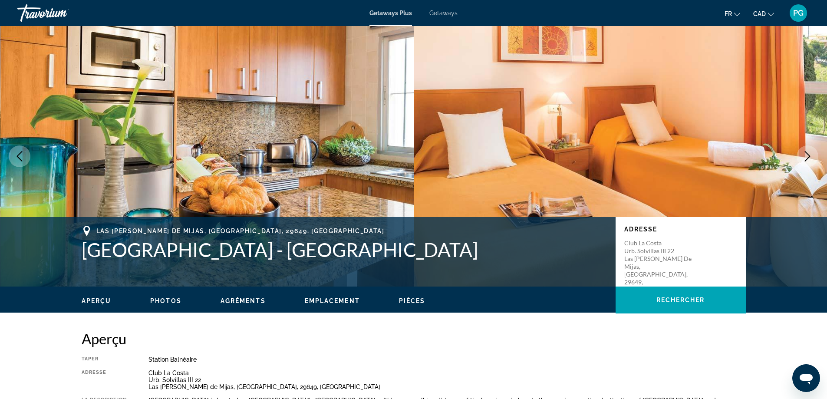 The image size is (827, 399). What do you see at coordinates (104, 380) in the screenshot?
I see `div: Adresse` at bounding box center [104, 380].